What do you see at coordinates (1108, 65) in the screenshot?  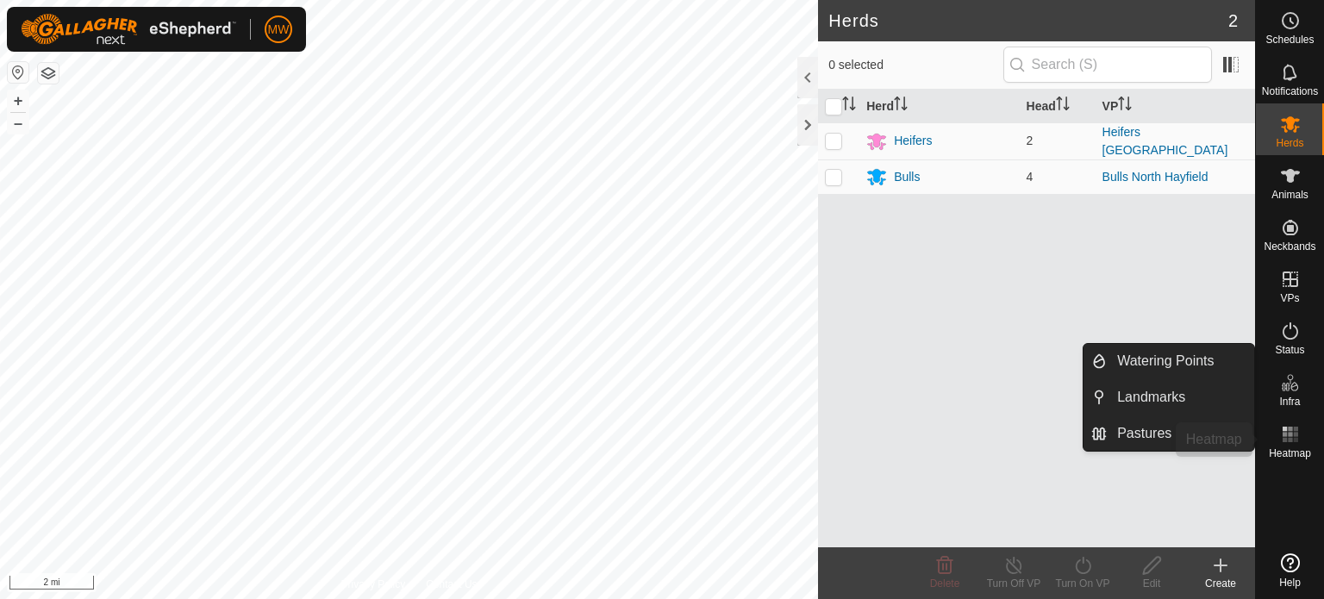 I see `input: Search (S)` at bounding box center [1108, 65].